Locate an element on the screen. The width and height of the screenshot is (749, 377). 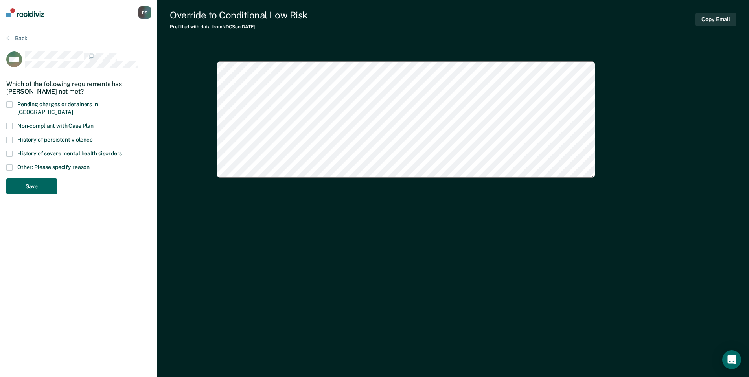
span: Other: Please specify reason is located at coordinates (53, 167).